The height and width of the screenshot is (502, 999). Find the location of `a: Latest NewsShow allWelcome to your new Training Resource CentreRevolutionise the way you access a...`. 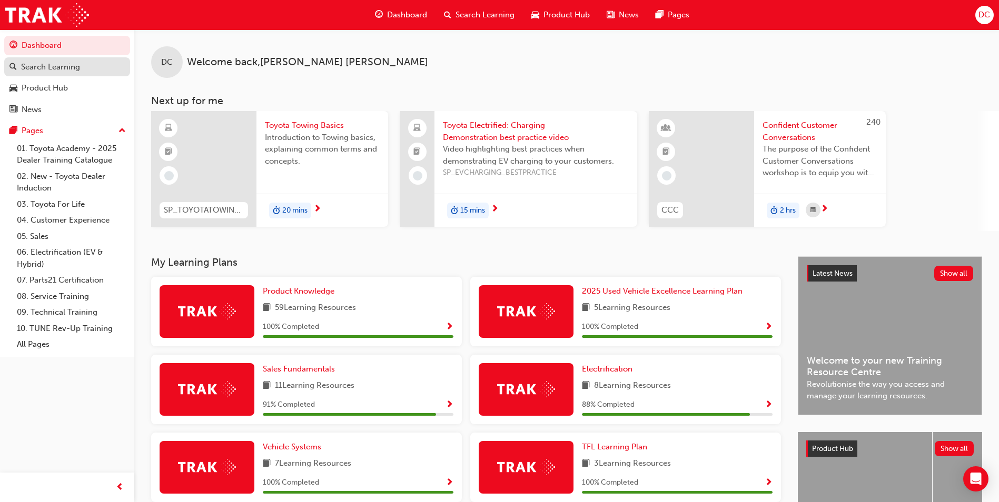

a: Latest NewsShow allWelcome to your new Training Resource CentreRevolutionise the way you access a... is located at coordinates (890, 336).